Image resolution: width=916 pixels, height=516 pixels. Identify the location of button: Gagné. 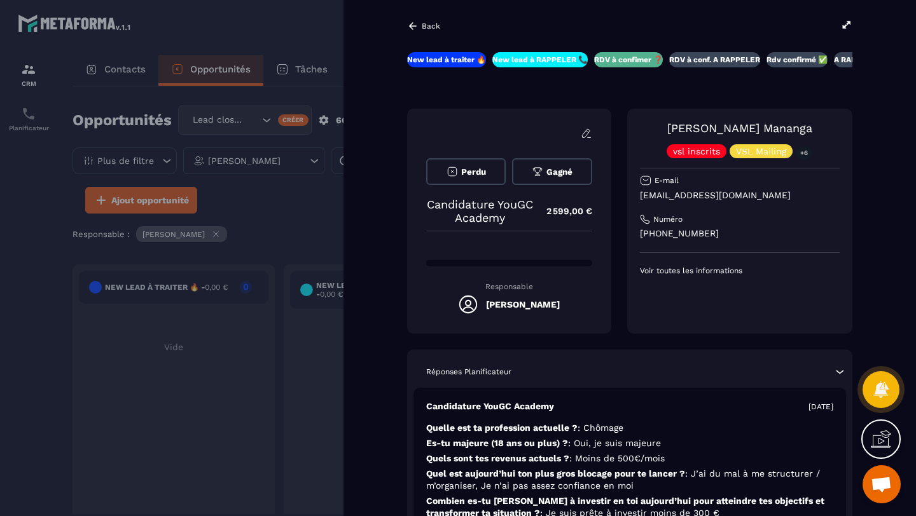
(551, 172).